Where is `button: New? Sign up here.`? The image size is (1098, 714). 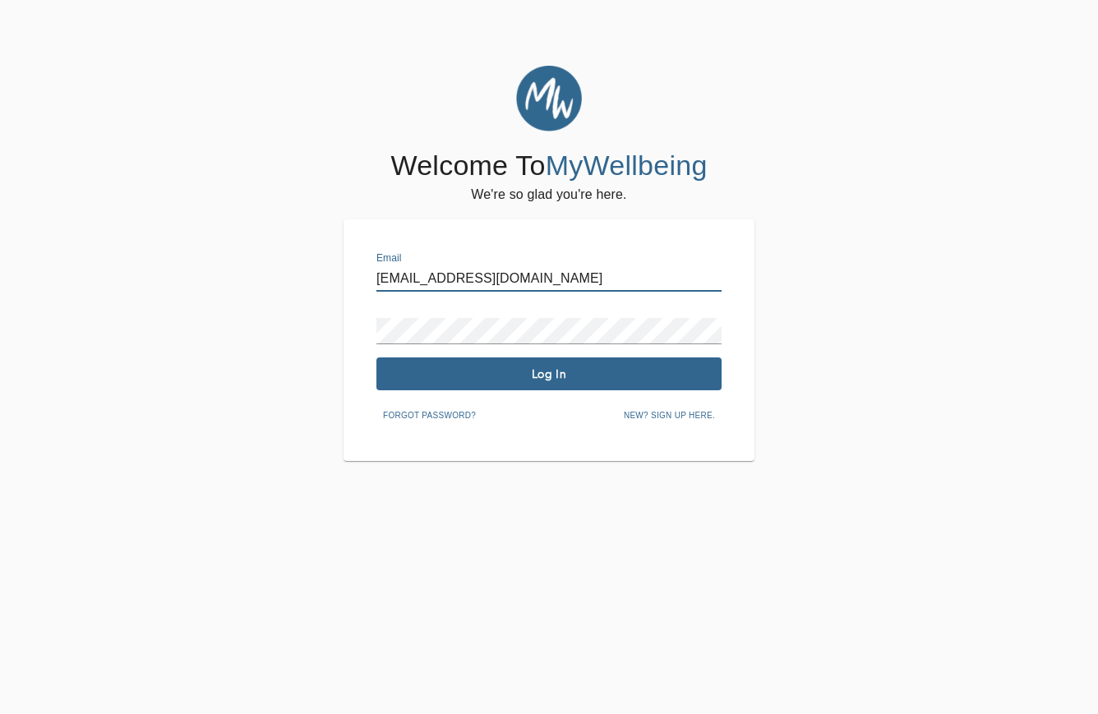 button: New? Sign up here. is located at coordinates (669, 416).